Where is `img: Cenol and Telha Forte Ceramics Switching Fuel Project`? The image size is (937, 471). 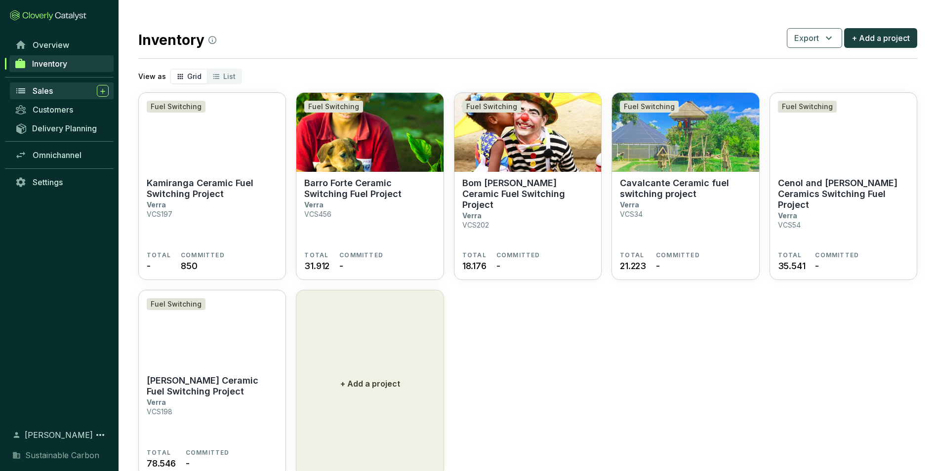
img: Cenol and Telha Forte Ceramics Switching Fuel Project is located at coordinates (843, 132).